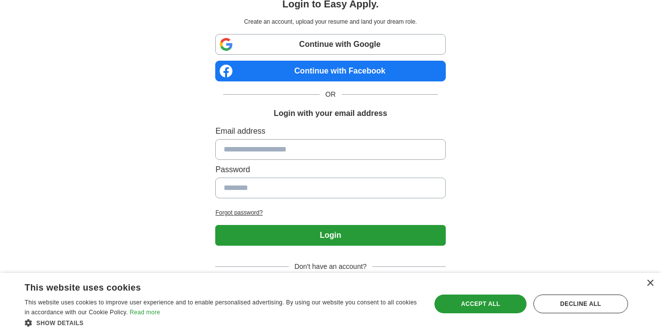 This screenshot has width=661, height=335. I want to click on label: Password, so click(330, 170).